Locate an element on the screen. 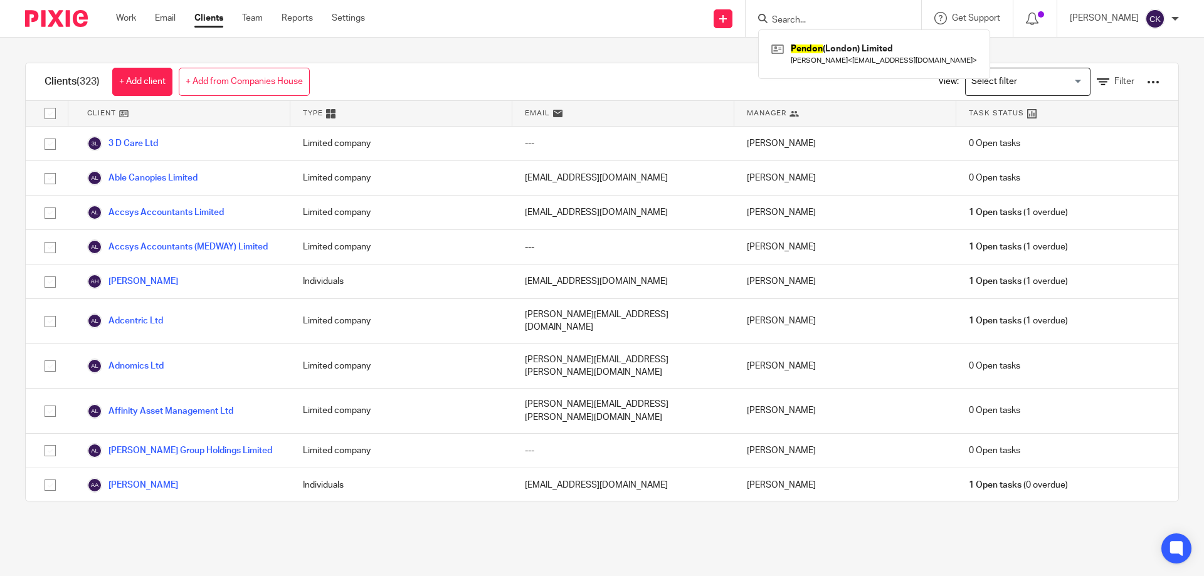 The width and height of the screenshot is (1204, 576). span: Client is located at coordinates (102, 113).